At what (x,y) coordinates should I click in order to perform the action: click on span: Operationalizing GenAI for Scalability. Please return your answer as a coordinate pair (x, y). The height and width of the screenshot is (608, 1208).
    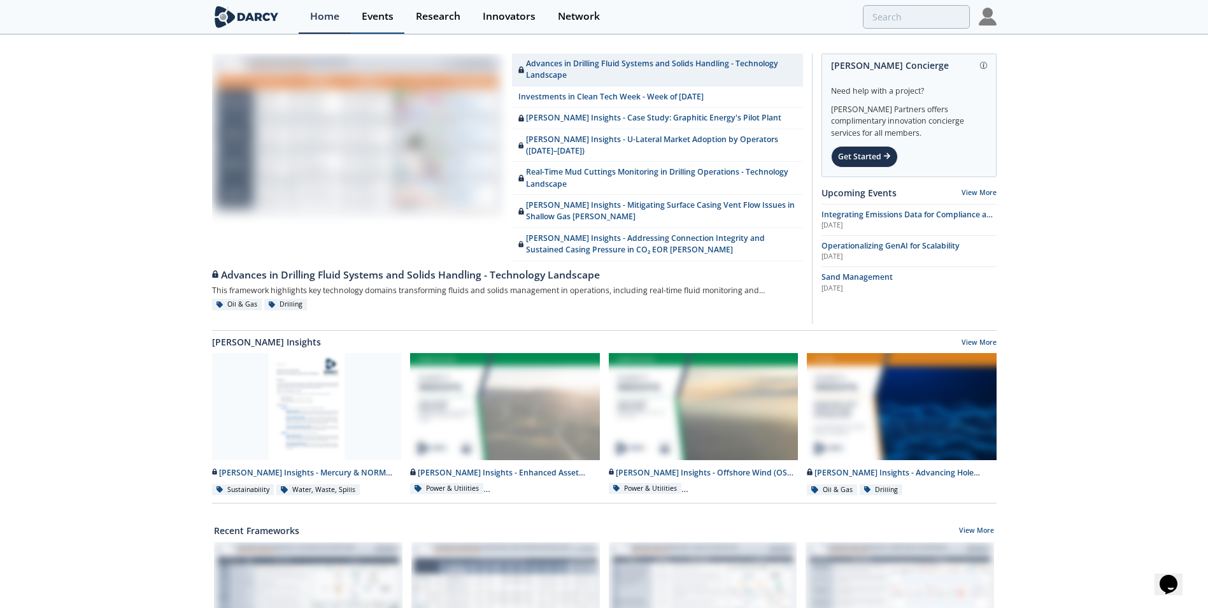
    Looking at the image, I should click on (890, 245).